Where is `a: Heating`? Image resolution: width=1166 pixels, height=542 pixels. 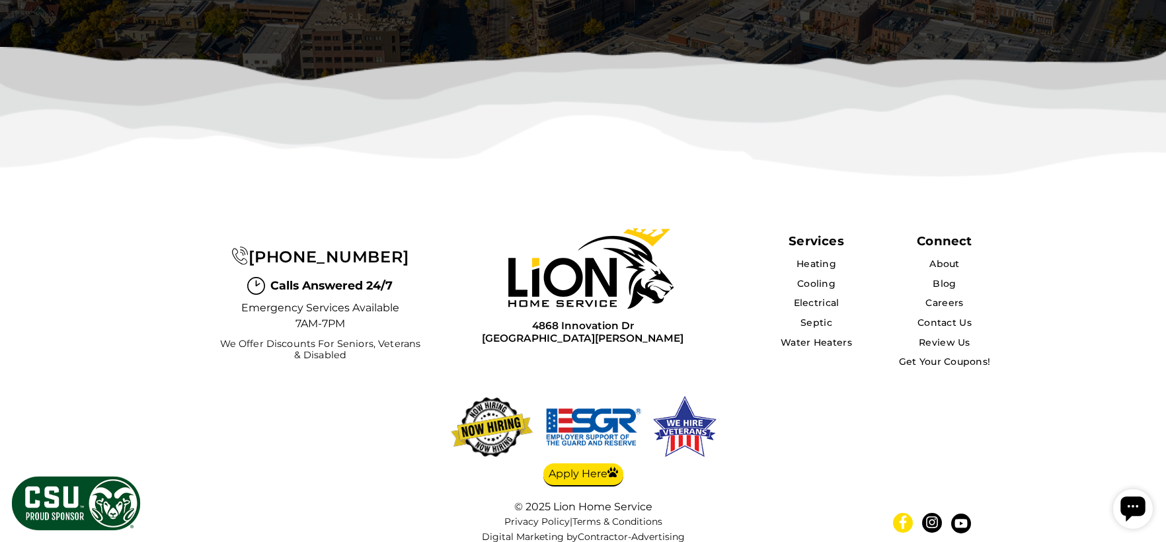 a: Heating is located at coordinates (816, 264).